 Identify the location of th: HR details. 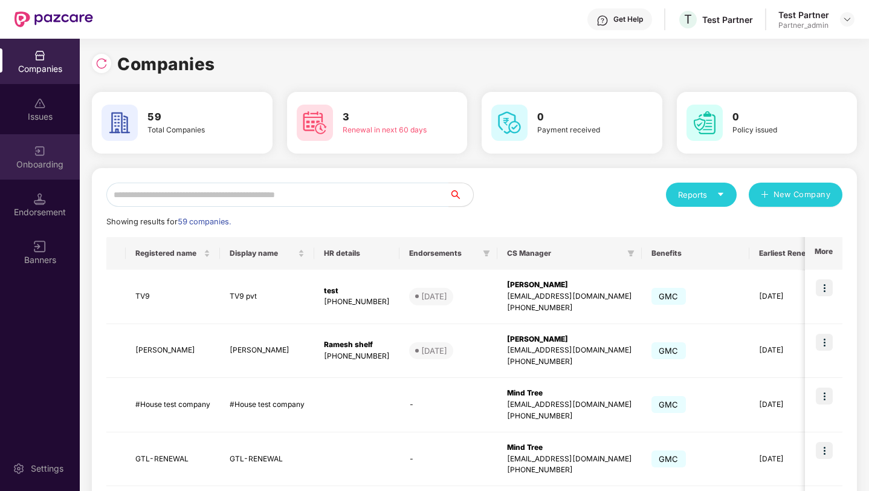
(357, 253).